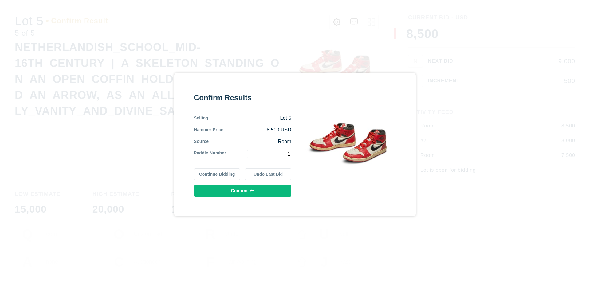 The width and height of the screenshot is (590, 289). Describe the element at coordinates (250, 142) in the screenshot. I see `div: Room` at that location.